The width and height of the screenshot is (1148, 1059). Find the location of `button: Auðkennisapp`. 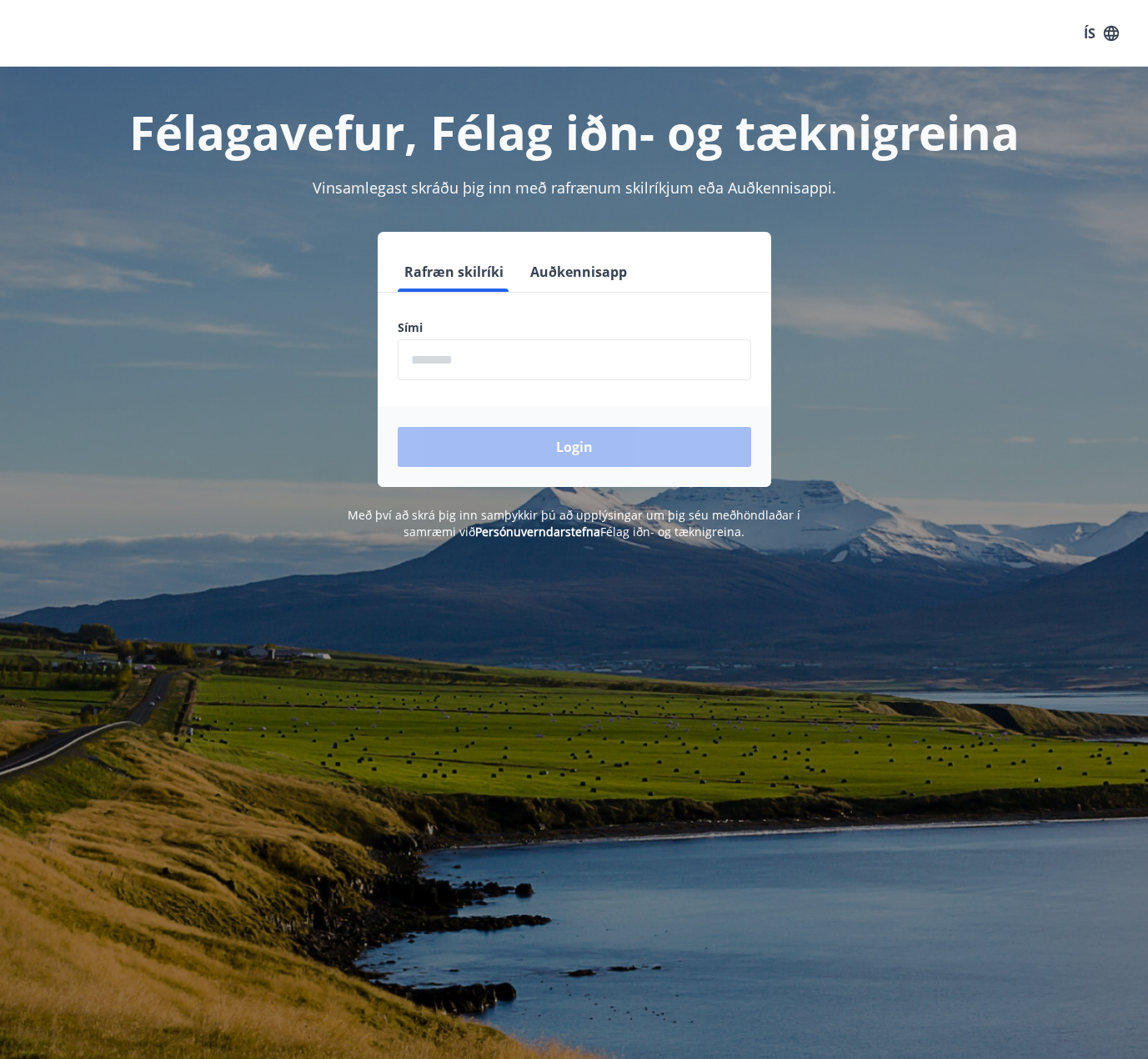

button: Auðkennisapp is located at coordinates (579, 271).